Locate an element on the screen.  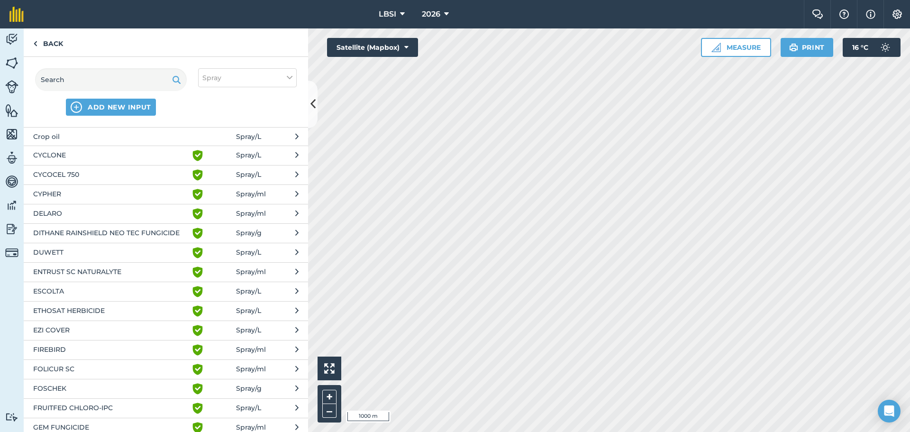
button: FIREBIRD Spray/ml is located at coordinates (166, 349).